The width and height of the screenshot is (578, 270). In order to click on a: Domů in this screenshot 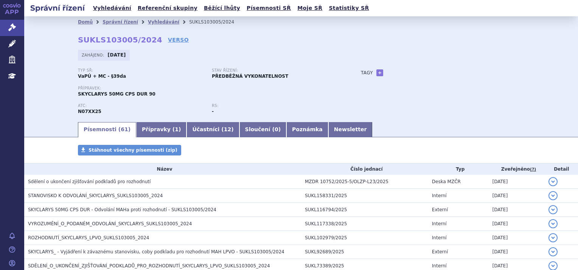, I will do `click(85, 22)`.